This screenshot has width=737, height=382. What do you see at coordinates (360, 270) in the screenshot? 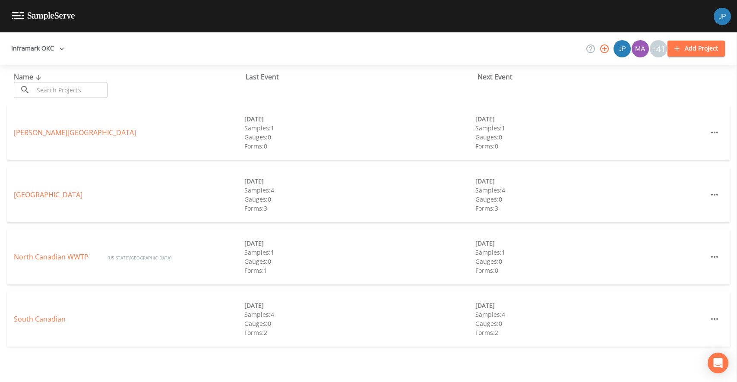
I see `div: Forms: 1` at bounding box center [360, 270].